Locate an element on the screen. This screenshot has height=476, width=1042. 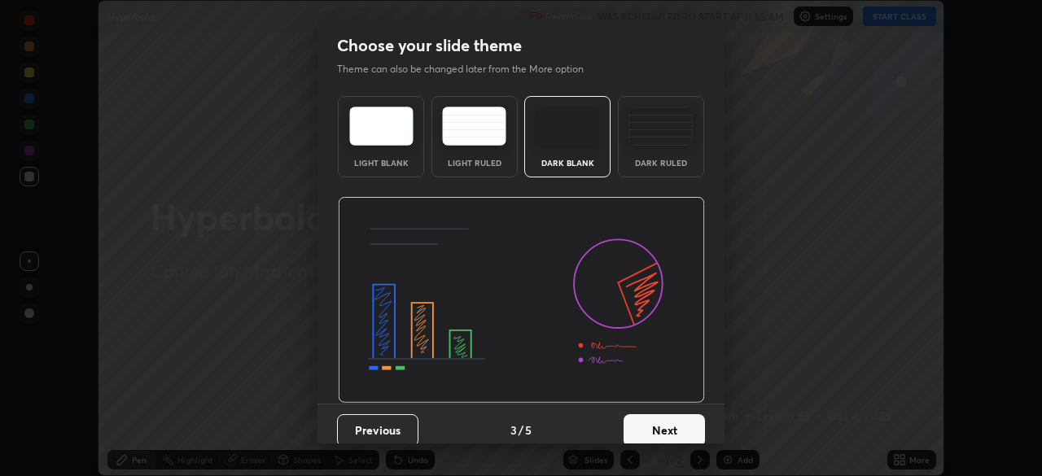
button: Next is located at coordinates (664, 431).